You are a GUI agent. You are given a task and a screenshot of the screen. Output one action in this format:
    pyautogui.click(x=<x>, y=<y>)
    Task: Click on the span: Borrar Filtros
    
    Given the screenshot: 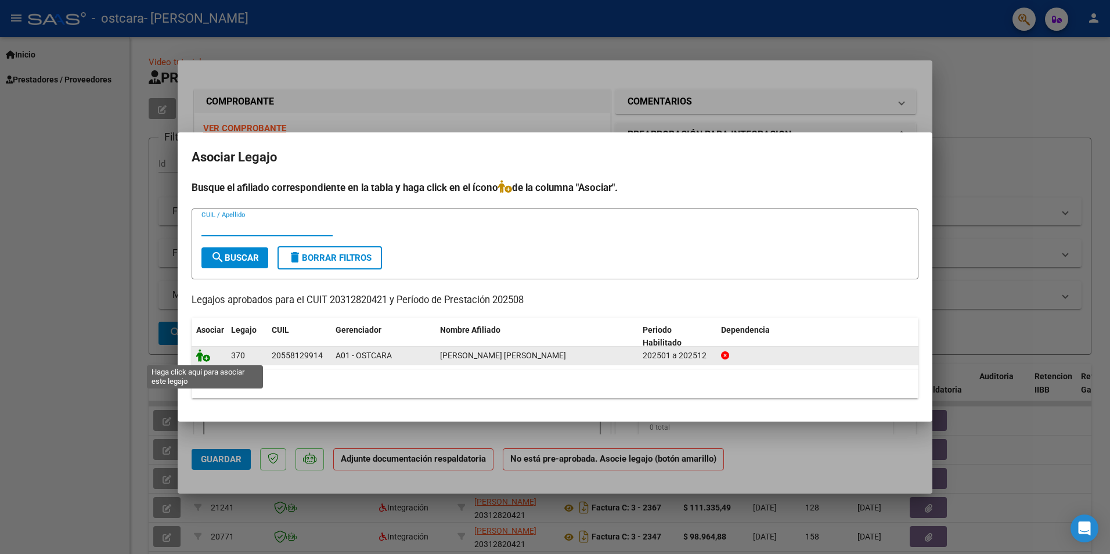 What is the action you would take?
    pyautogui.click(x=330, y=258)
    